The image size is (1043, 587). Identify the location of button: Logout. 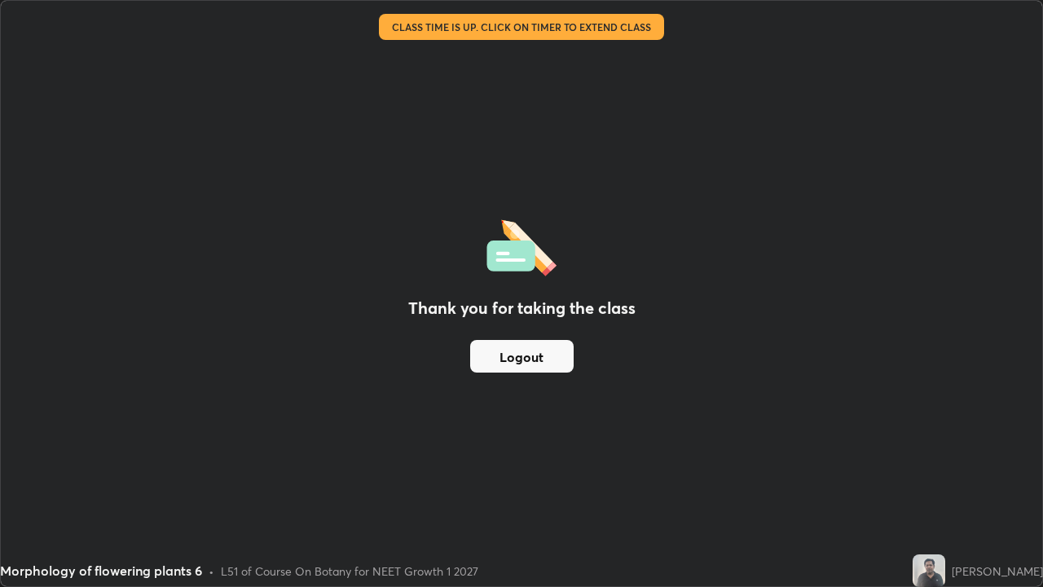
(521, 356).